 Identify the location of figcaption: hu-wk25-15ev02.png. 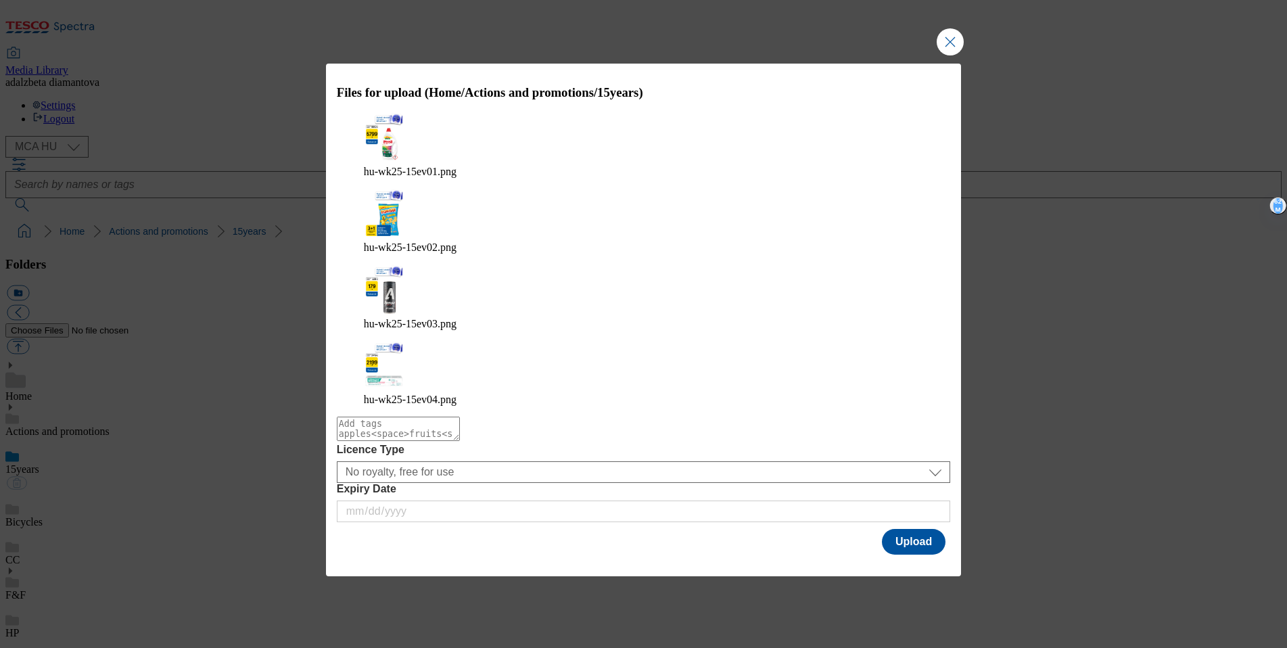
(644, 247).